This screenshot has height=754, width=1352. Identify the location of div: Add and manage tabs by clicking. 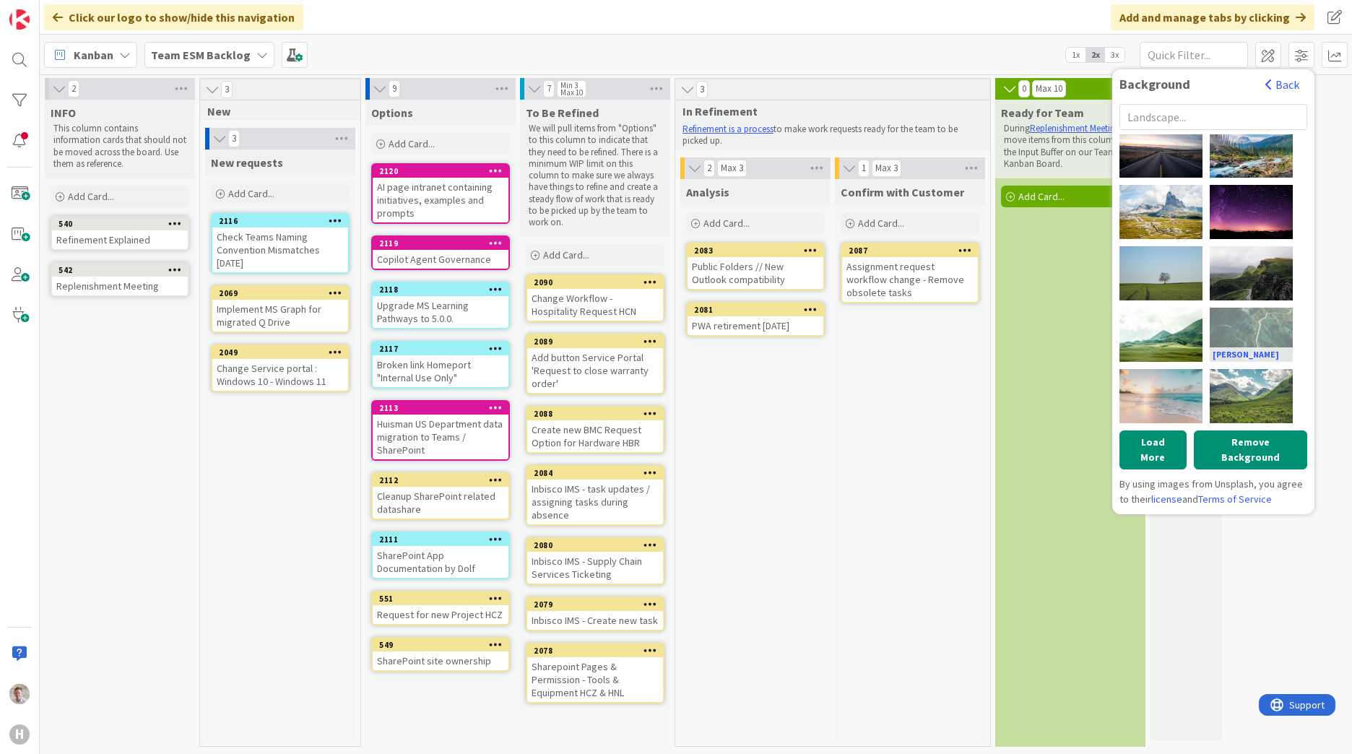
(1213, 17).